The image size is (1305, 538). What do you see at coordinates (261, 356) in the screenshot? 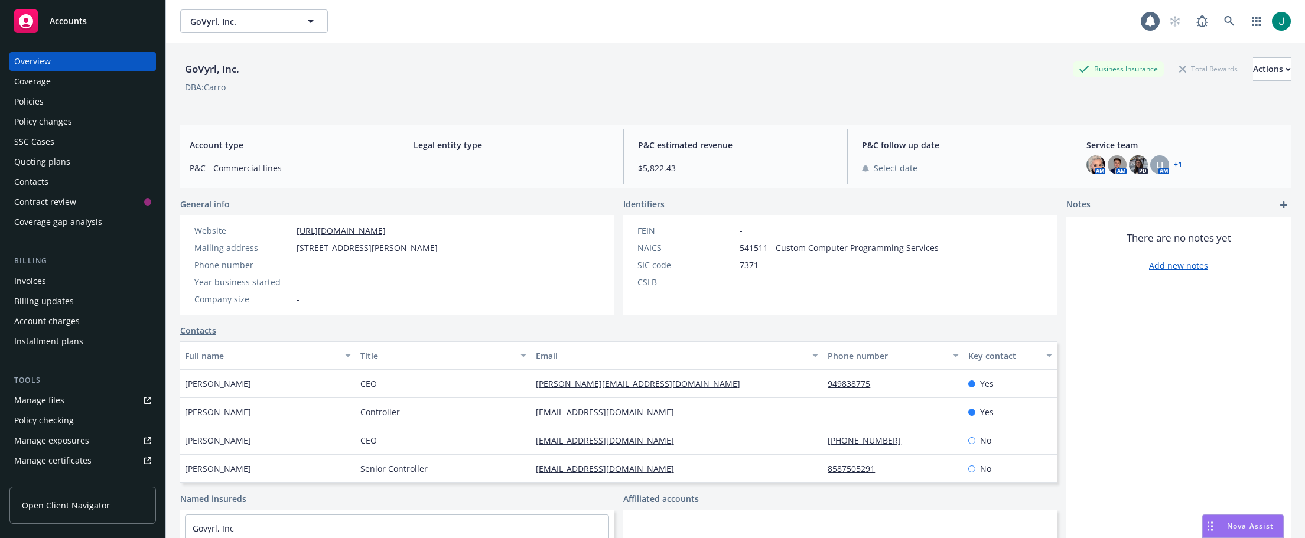
I see `div: Full name` at bounding box center [261, 356].